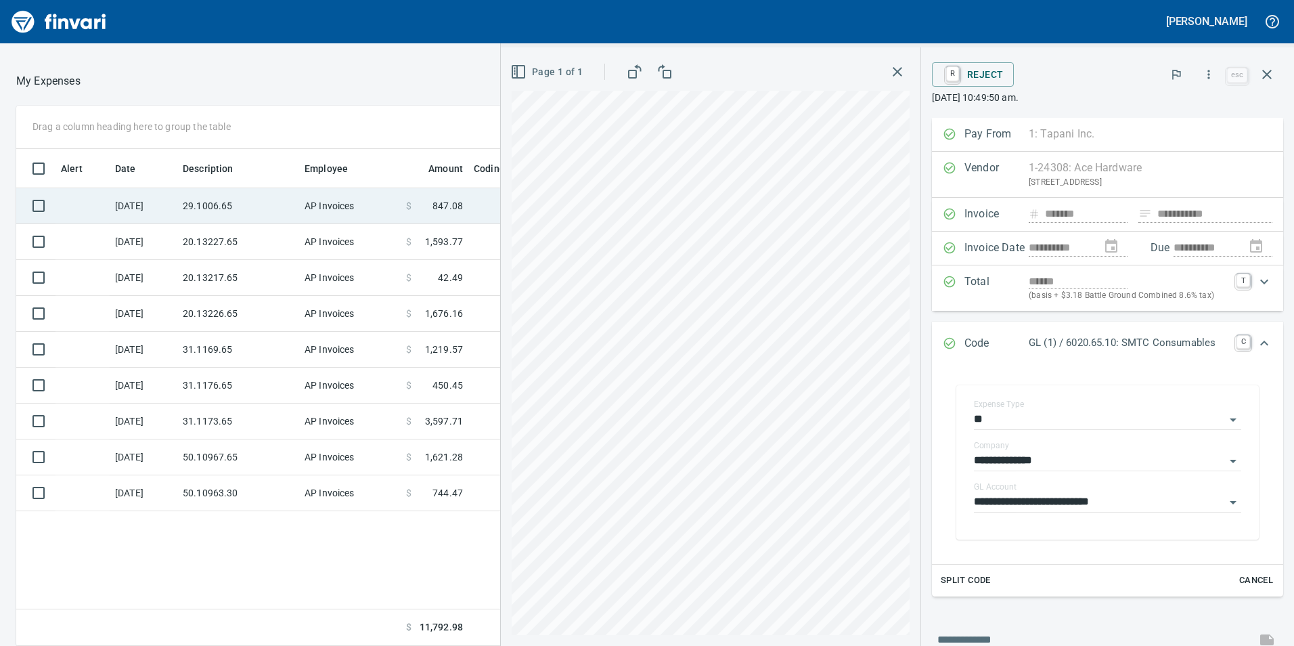  What do you see at coordinates (238, 206) in the screenshot?
I see `td: 29.1006.65` at bounding box center [238, 206].